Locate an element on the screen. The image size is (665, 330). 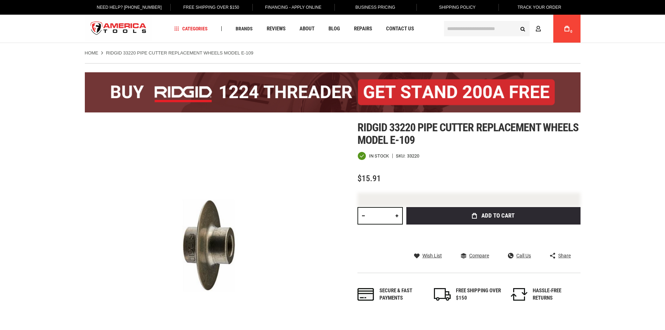
a: Contact Us is located at coordinates (400, 29).